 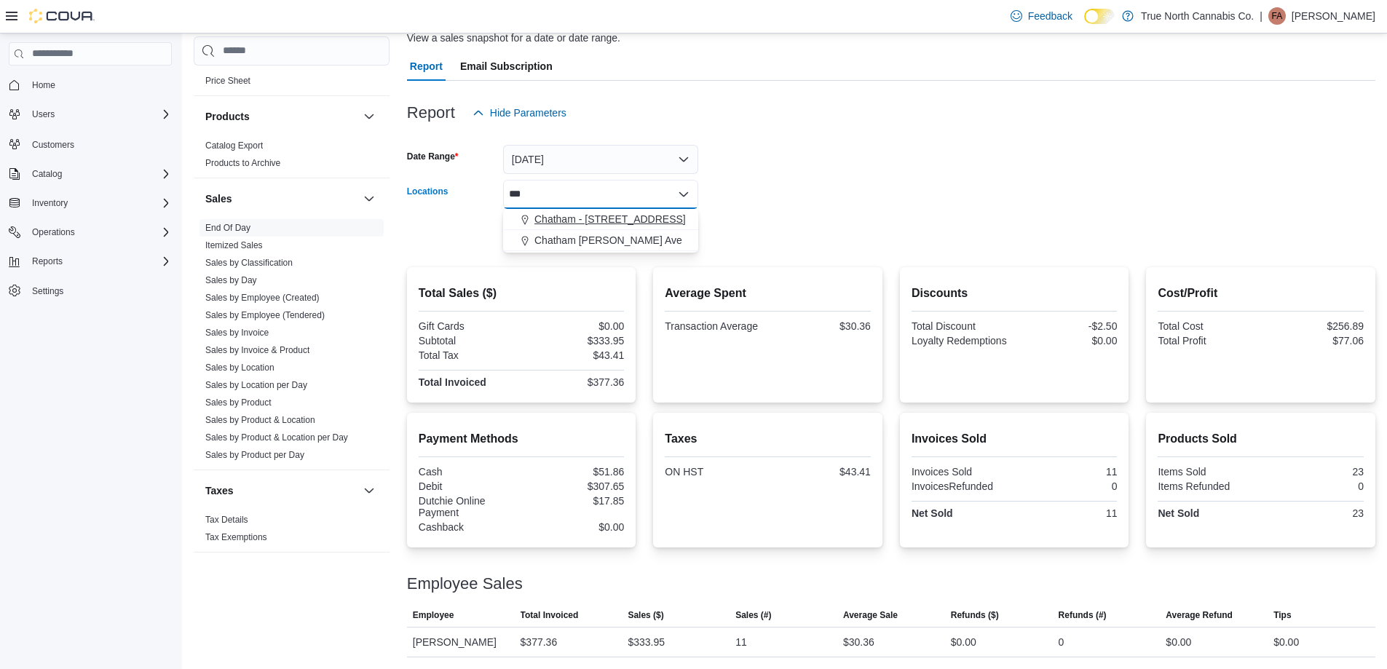 What do you see at coordinates (90, 204) in the screenshot?
I see `nav: Complex example` at bounding box center [90, 204].